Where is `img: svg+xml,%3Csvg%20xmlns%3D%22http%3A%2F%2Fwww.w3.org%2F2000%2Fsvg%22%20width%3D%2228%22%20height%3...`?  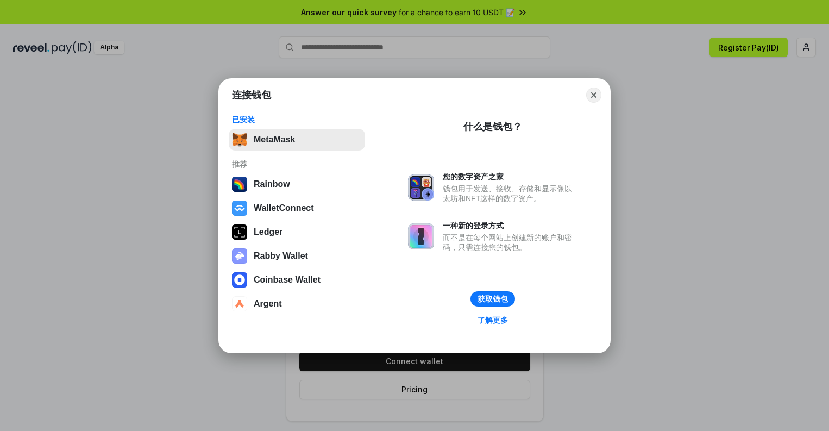 img: svg+xml,%3Csvg%20xmlns%3D%22http%3A%2F%2Fwww.w3.org%2F2000%2Fsvg%22%20width%3D%2228%22%20height%3... is located at coordinates (239, 232).